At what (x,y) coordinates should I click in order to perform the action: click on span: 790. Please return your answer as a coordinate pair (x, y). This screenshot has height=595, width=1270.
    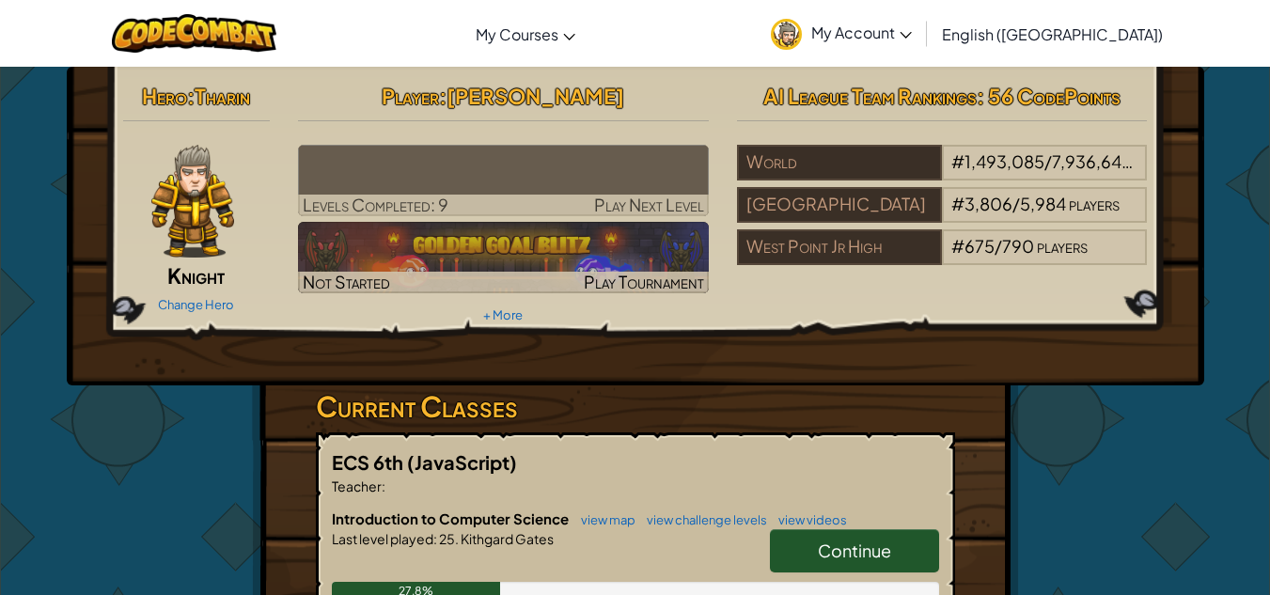
    Looking at the image, I should click on (1018, 245).